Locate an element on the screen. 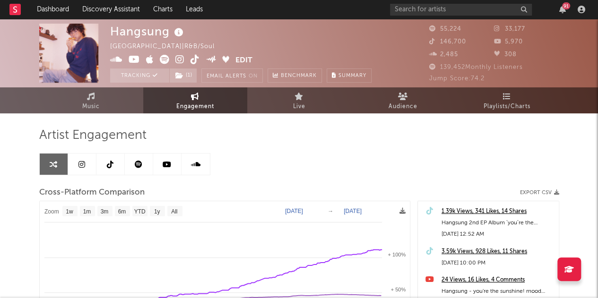 Image resolution: width=598 pixels, height=298 pixels. span: 308 is located at coordinates (506, 54).